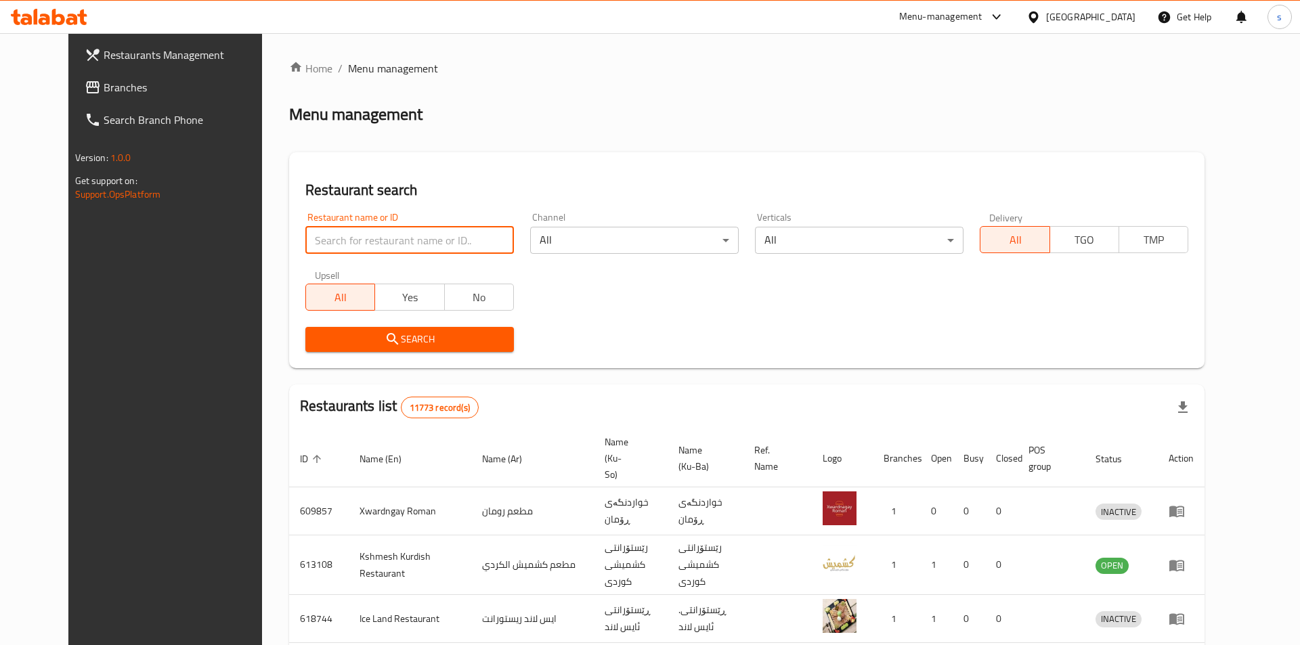 This screenshot has width=1300, height=645. What do you see at coordinates (840, 563) in the screenshot?
I see `img: Kshmesh Kurdish Restaurant` at bounding box center [840, 563].